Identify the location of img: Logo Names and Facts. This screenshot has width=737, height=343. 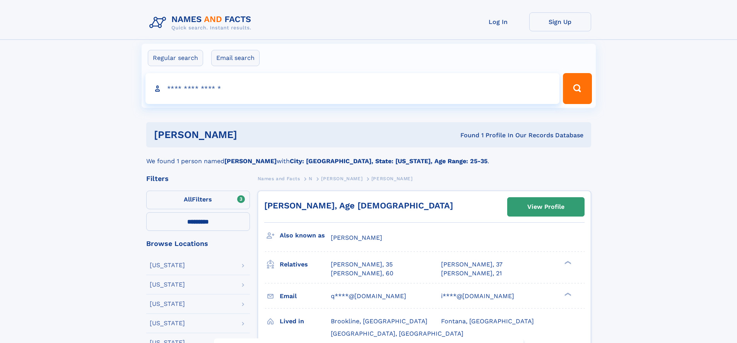
(202, 23).